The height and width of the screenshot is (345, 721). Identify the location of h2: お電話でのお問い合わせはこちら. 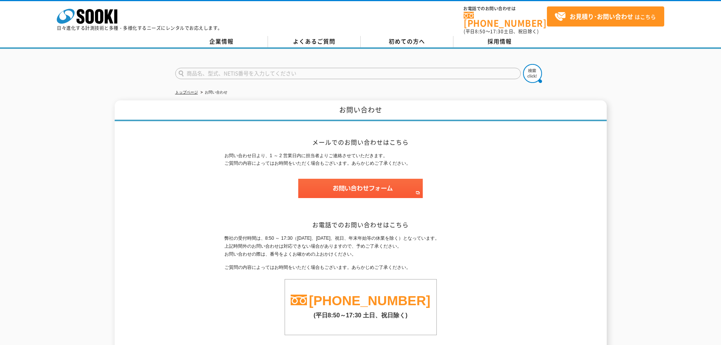
(361, 224).